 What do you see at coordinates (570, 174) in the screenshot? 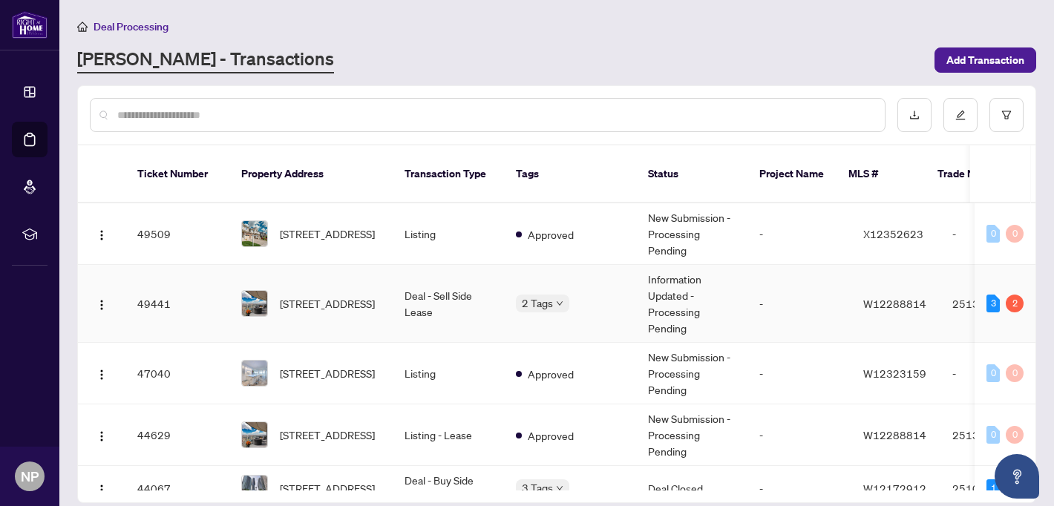
I see `th: Tags` at bounding box center [570, 174].